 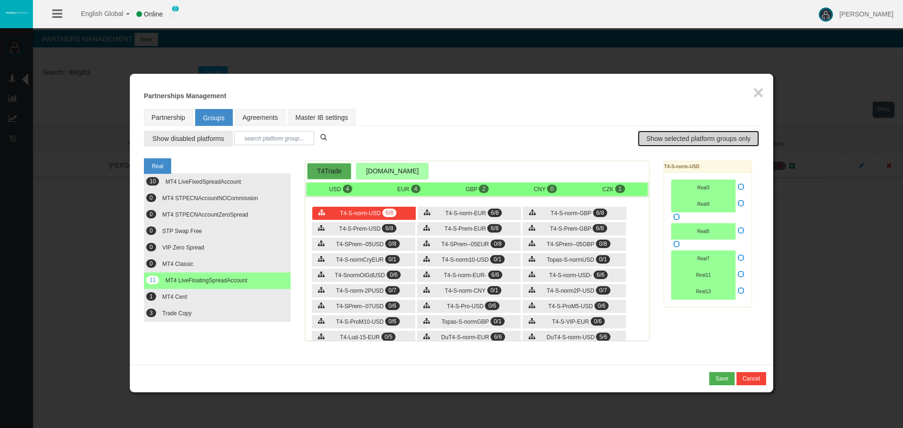 I want to click on span: T4-SPrem--05EUR, so click(x=464, y=244).